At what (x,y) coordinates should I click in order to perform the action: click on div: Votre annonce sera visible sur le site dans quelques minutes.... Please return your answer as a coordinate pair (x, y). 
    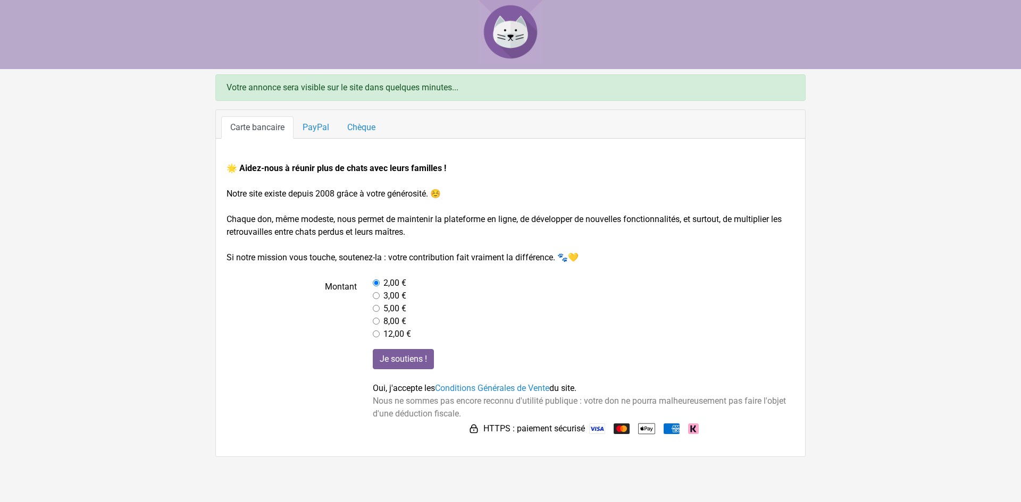
    Looking at the image, I should click on (510, 88).